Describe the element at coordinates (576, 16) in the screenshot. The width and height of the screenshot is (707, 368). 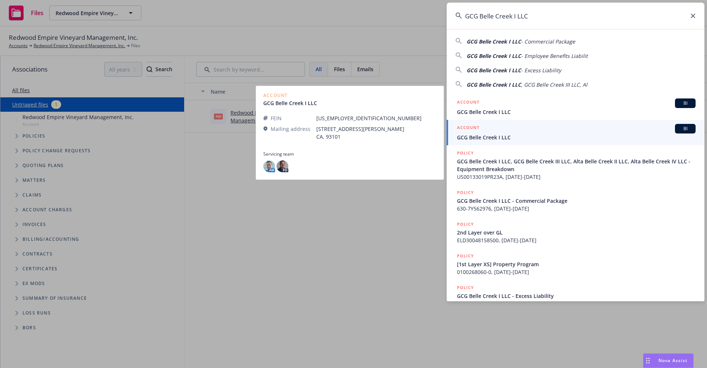
I see `input: Search...` at that location.